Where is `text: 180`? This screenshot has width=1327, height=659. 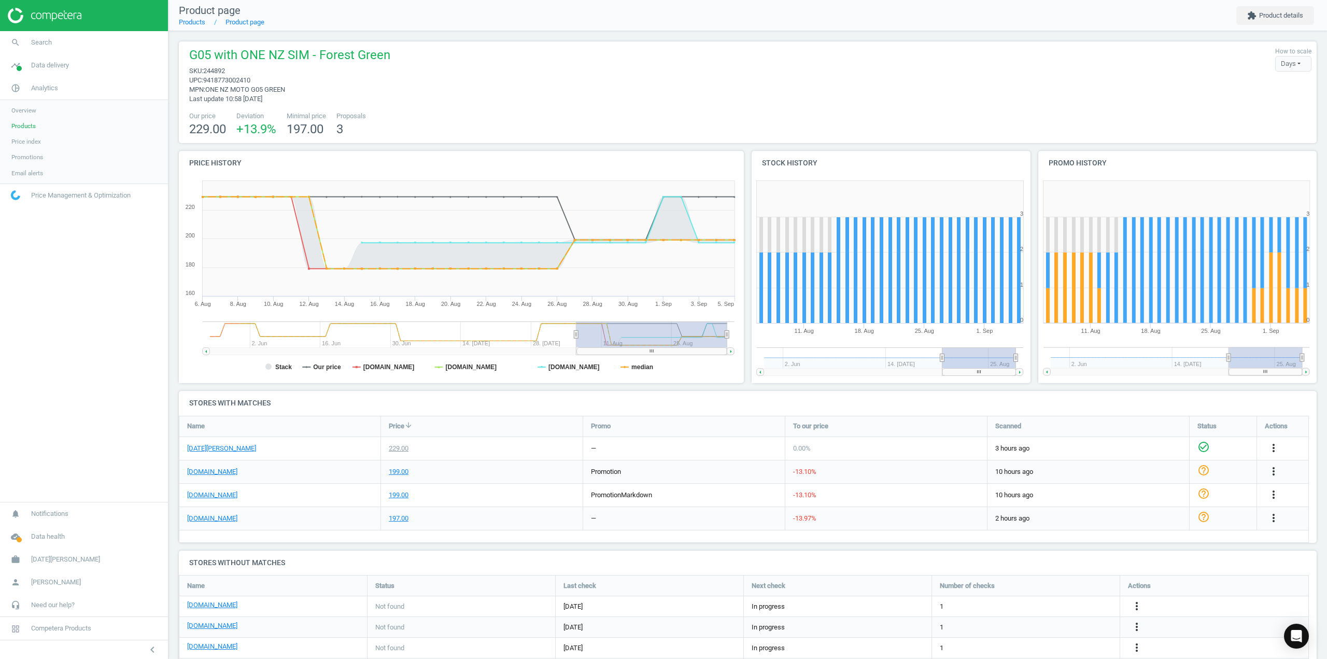
text: 180 is located at coordinates (190, 264).